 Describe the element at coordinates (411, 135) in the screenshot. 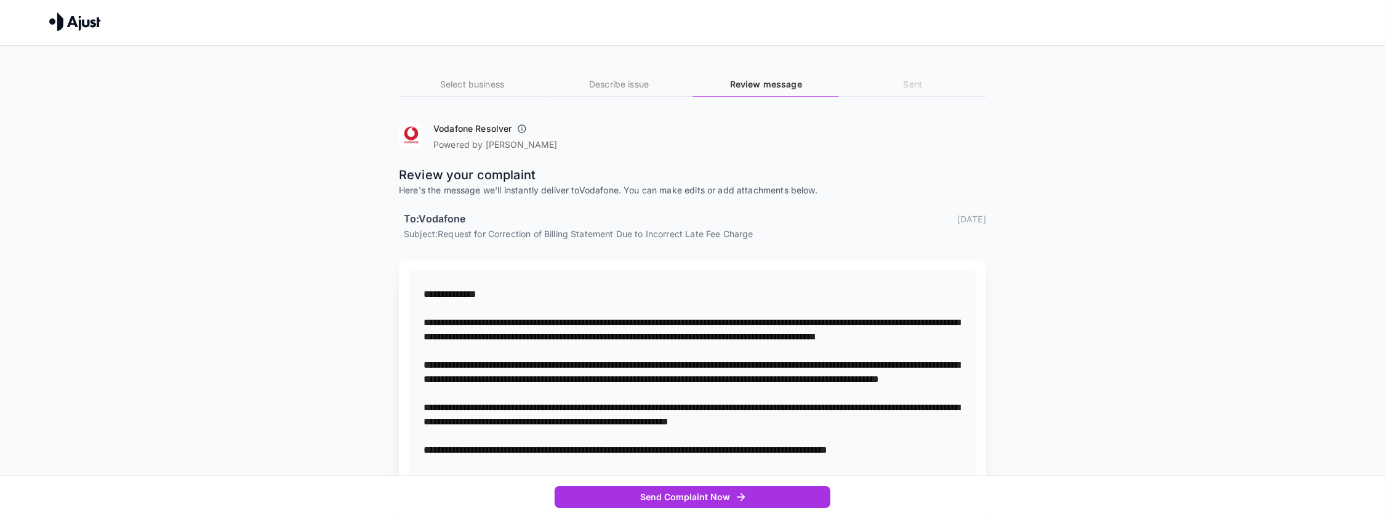

I see `img: Vodafone` at that location.